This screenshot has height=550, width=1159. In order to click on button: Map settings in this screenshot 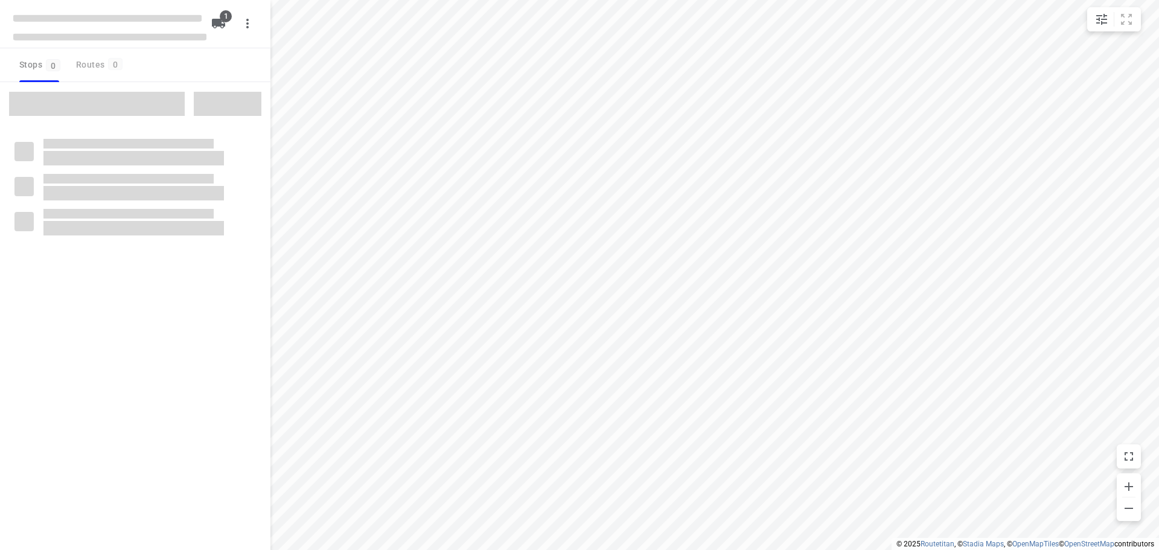, I will do `click(1101, 19)`.